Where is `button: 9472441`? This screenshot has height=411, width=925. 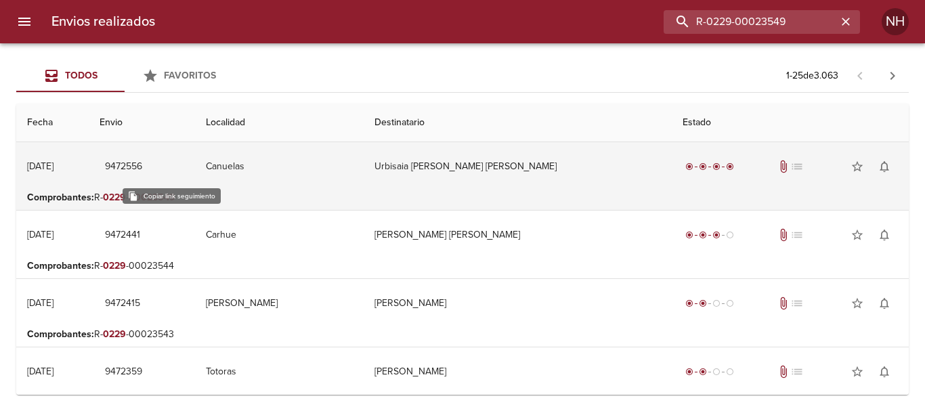 button: 9472441 is located at coordinates (123, 235).